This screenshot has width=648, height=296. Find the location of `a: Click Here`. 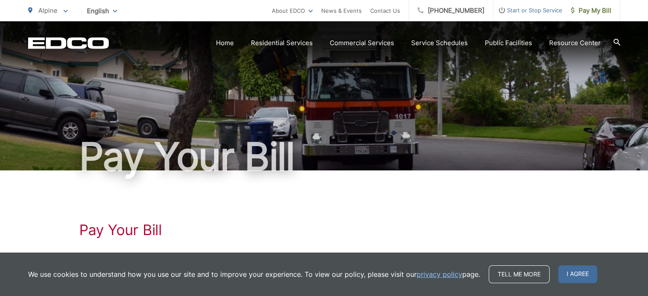

a: Click Here is located at coordinates (95, 257).